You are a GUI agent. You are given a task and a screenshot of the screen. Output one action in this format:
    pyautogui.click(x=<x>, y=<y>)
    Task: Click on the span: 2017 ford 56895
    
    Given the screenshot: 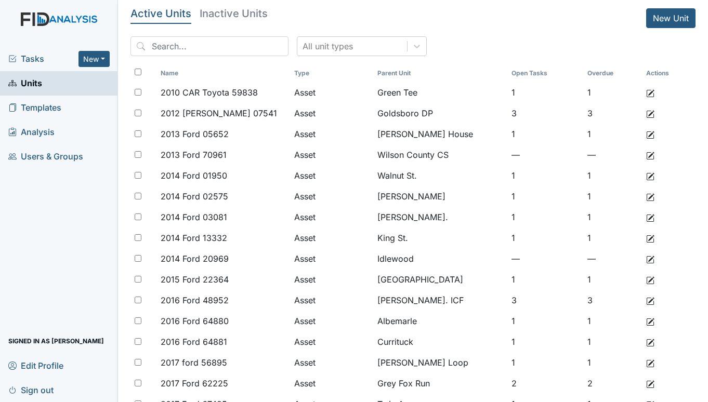 What is the action you would take?
    pyautogui.click(x=194, y=363)
    